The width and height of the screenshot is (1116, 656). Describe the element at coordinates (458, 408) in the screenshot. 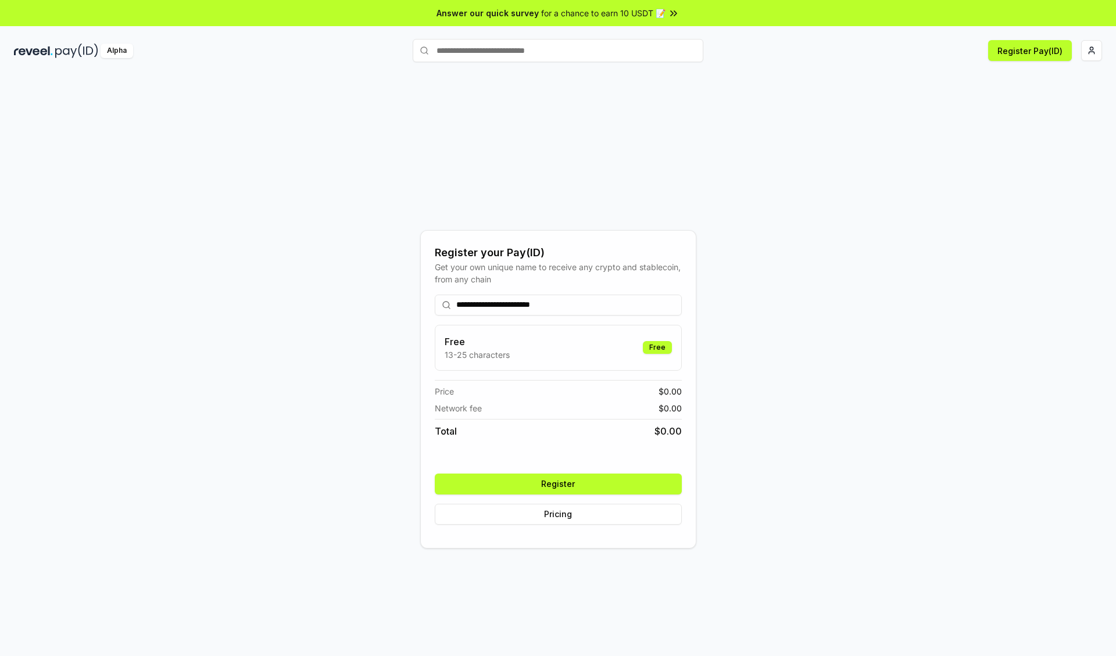

I see `span: Network fee` at that location.